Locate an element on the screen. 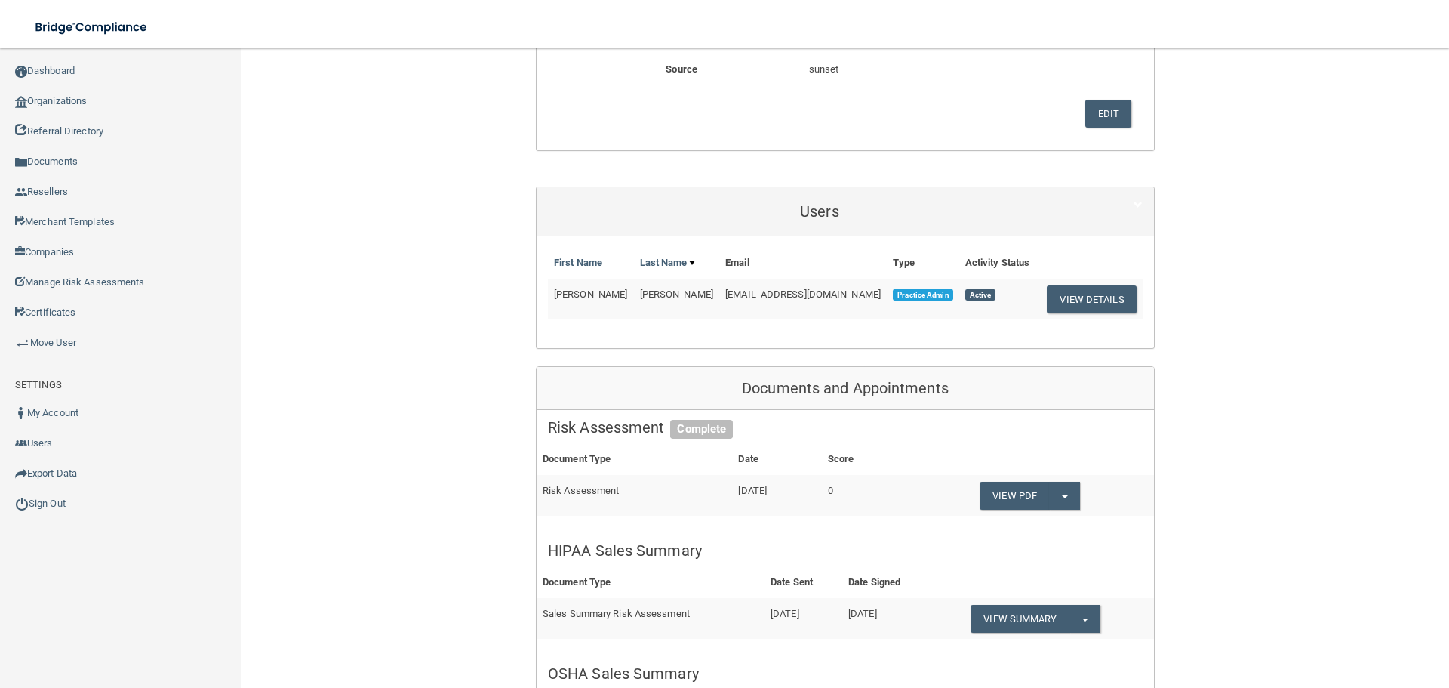  label: SETTINGS is located at coordinates (38, 385).